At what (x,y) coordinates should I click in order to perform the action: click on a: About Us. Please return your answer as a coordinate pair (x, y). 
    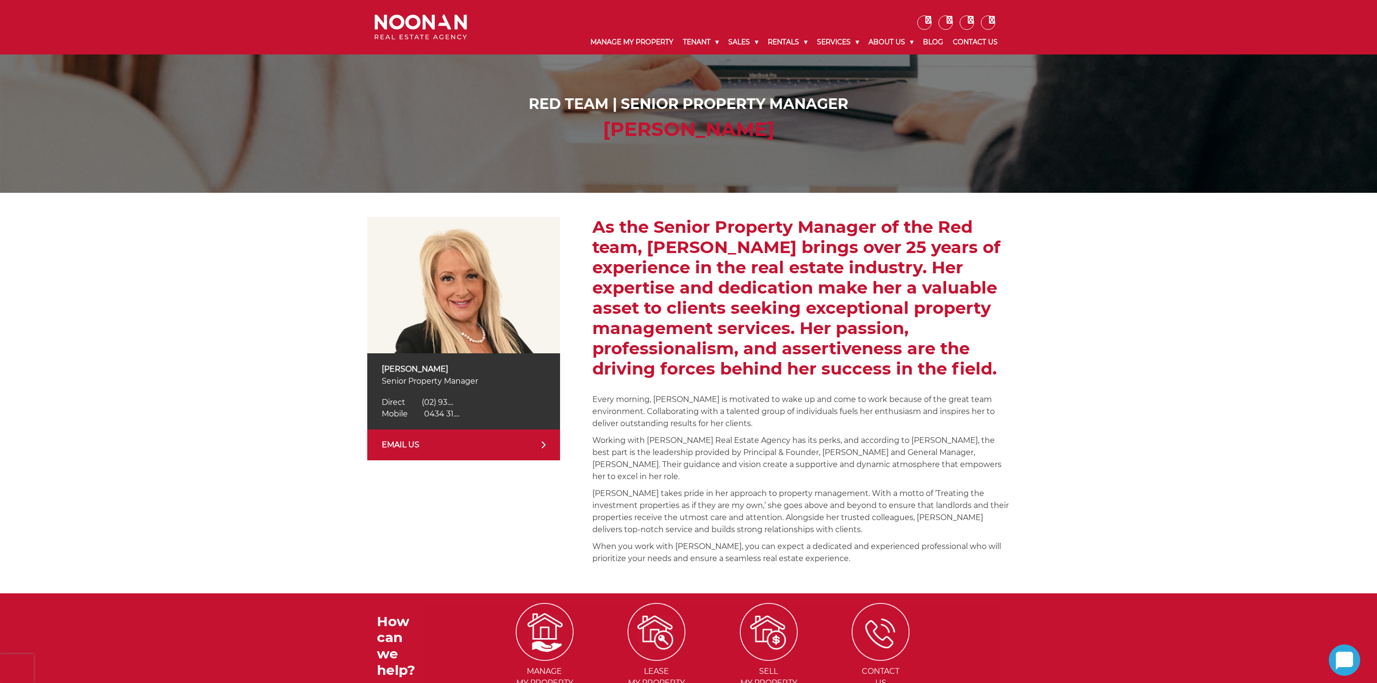
    Looking at the image, I should click on (891, 42).